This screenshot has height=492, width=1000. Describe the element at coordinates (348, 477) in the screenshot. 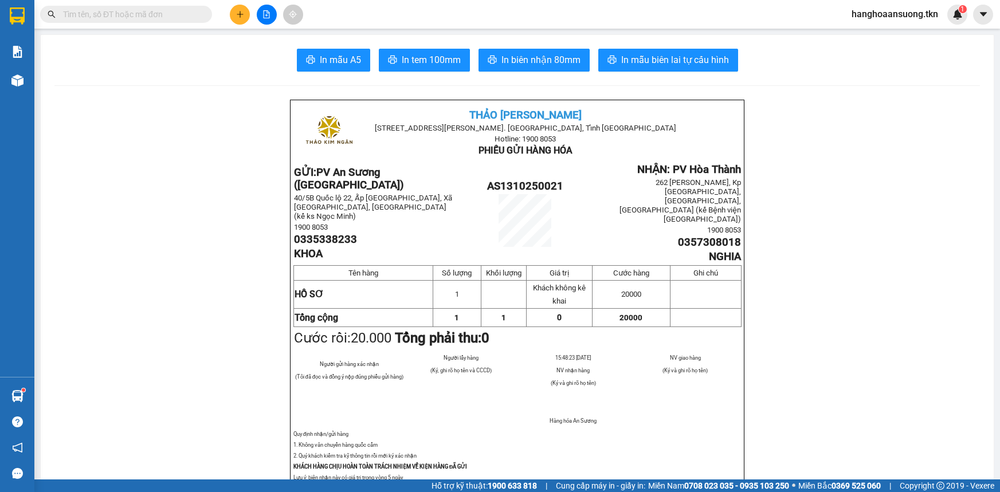

I see `span: Lưu ý: biên nhận này có giá trị trong vòng 5 ngày` at that location.